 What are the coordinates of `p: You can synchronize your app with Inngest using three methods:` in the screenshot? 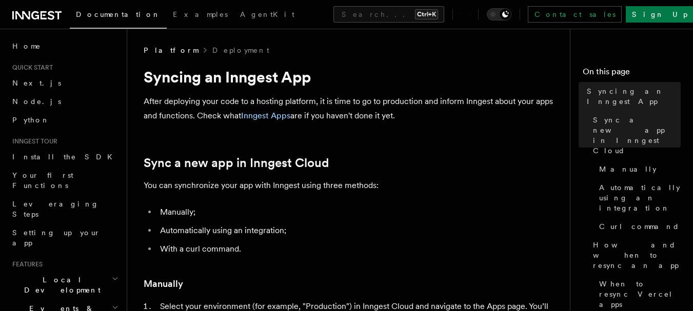 It's located at (349, 186).